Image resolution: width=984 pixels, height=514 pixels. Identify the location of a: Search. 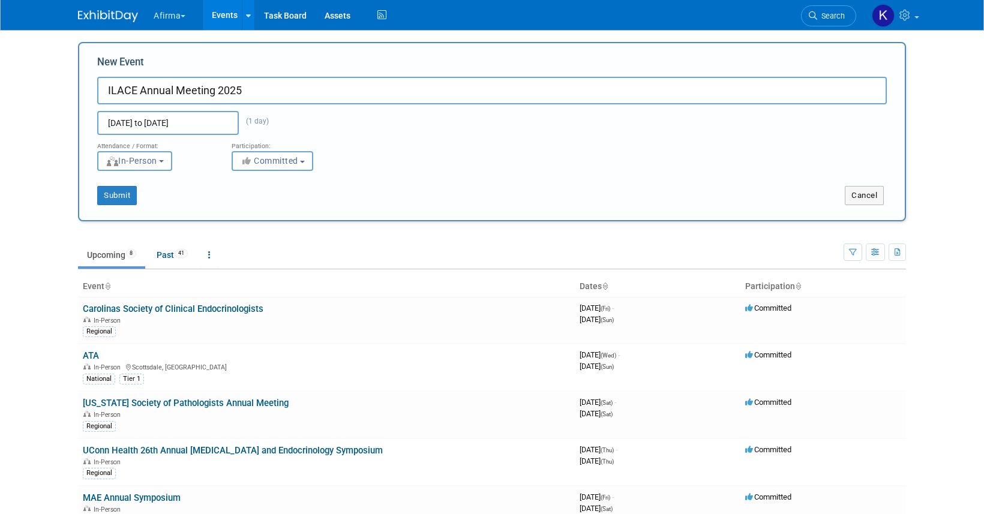
(828, 16).